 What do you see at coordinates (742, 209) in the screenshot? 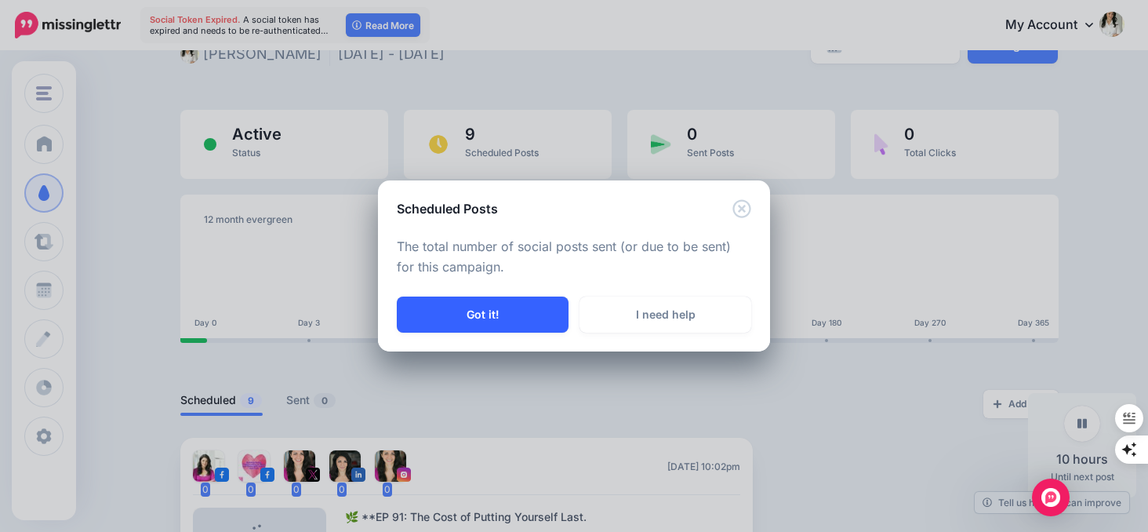
I see `button: Close` at bounding box center [742, 209].